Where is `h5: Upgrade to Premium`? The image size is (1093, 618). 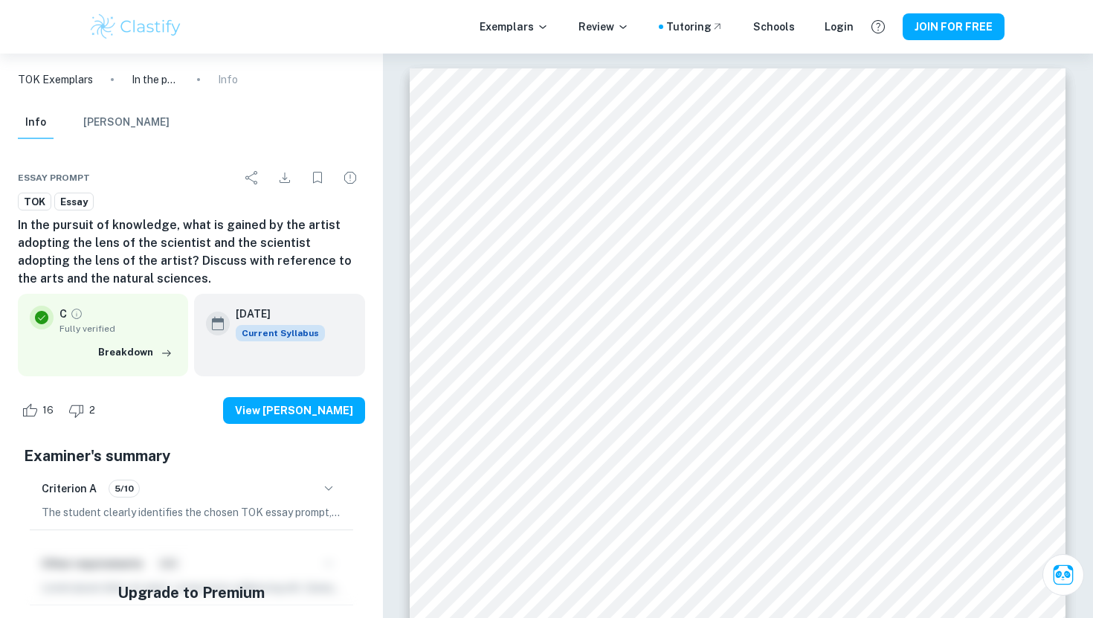 h5: Upgrade to Premium is located at coordinates (191, 592).